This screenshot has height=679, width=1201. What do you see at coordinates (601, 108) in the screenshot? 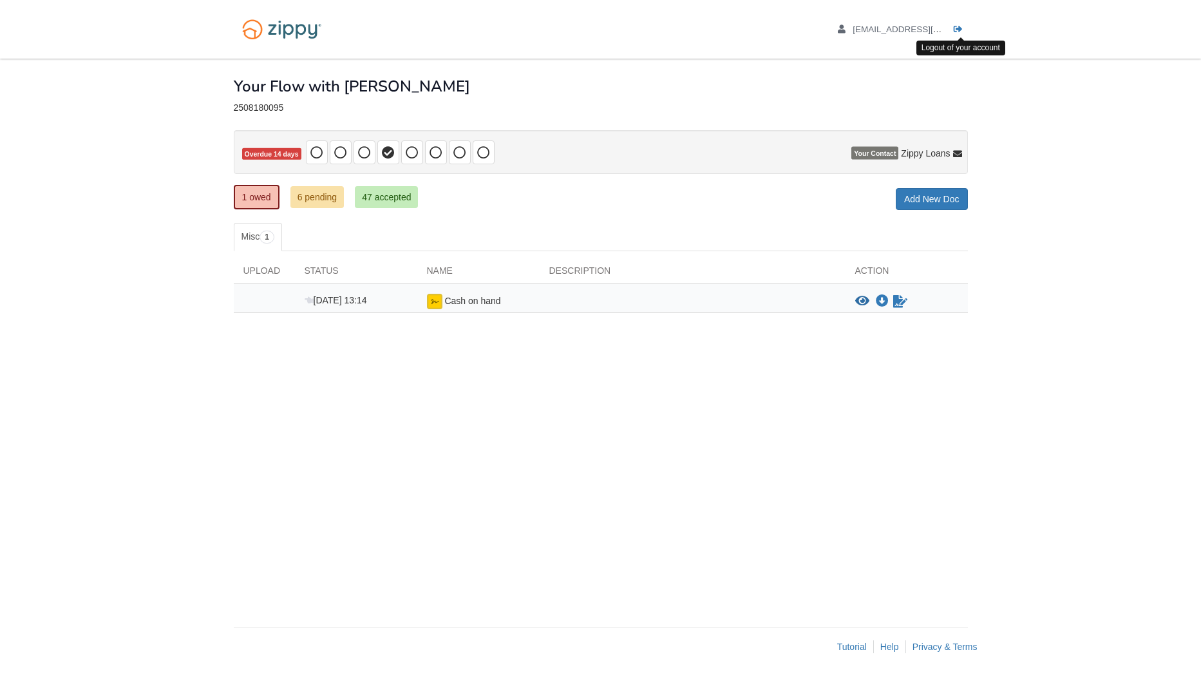
I see `div: 2508180095` at bounding box center [601, 108].